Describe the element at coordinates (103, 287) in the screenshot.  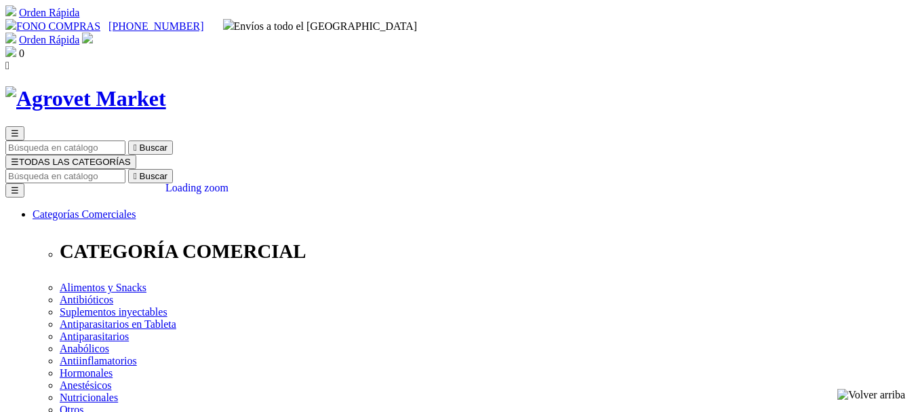
I see `a: Alimentos y Snacks` at that location.